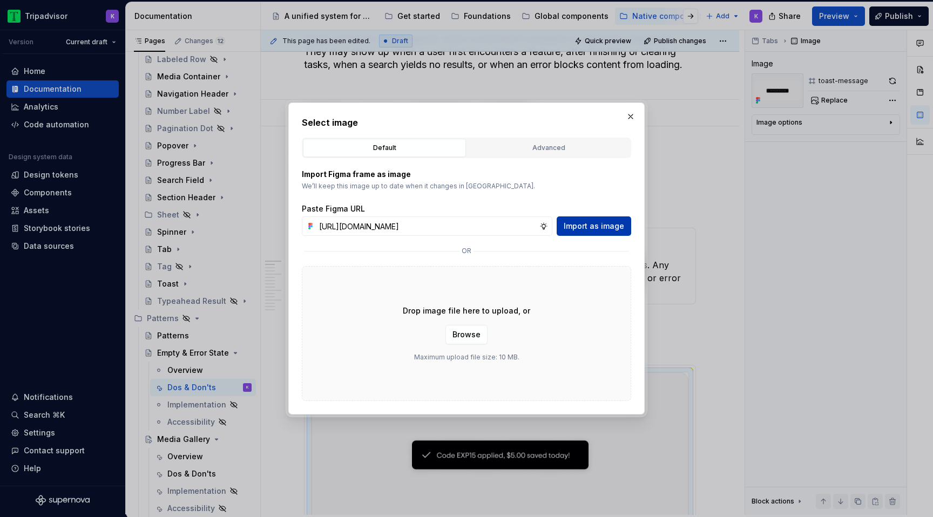 This screenshot has height=517, width=933. Describe the element at coordinates (467, 358) in the screenshot. I see `p: Maximum upload file size: 10 MB.` at that location.